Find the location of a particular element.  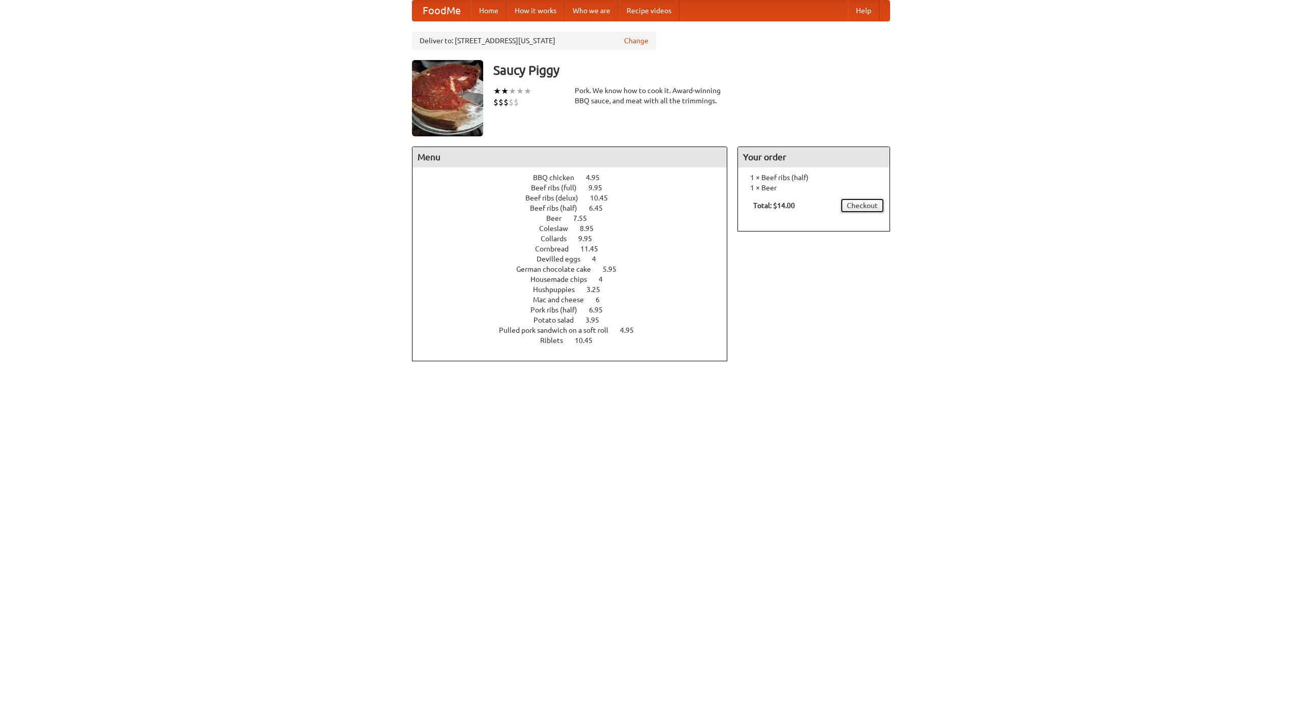

a: Coleslaw 8.95 is located at coordinates (576, 228).